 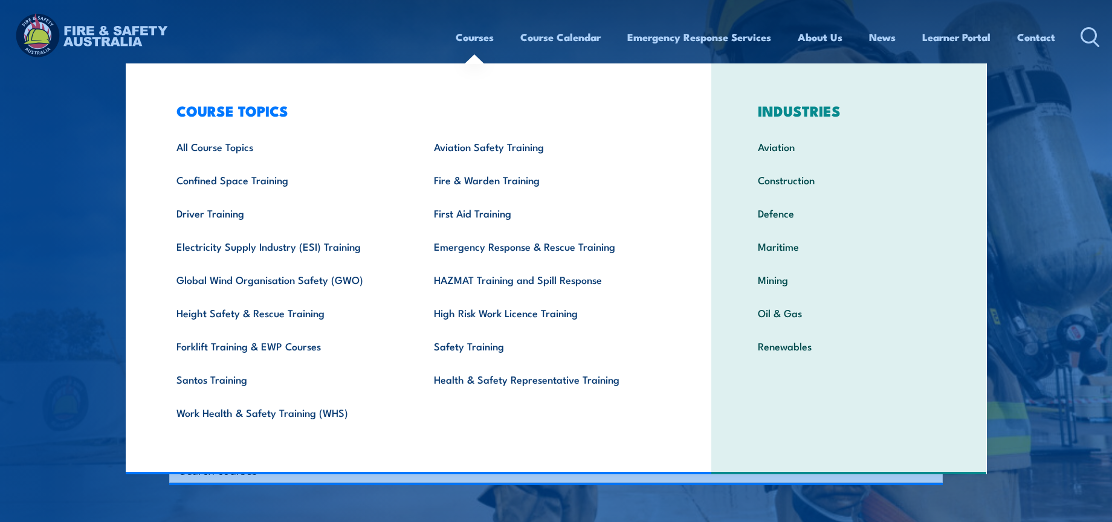 I want to click on a: Forklift Training & EWP Courses, so click(x=286, y=346).